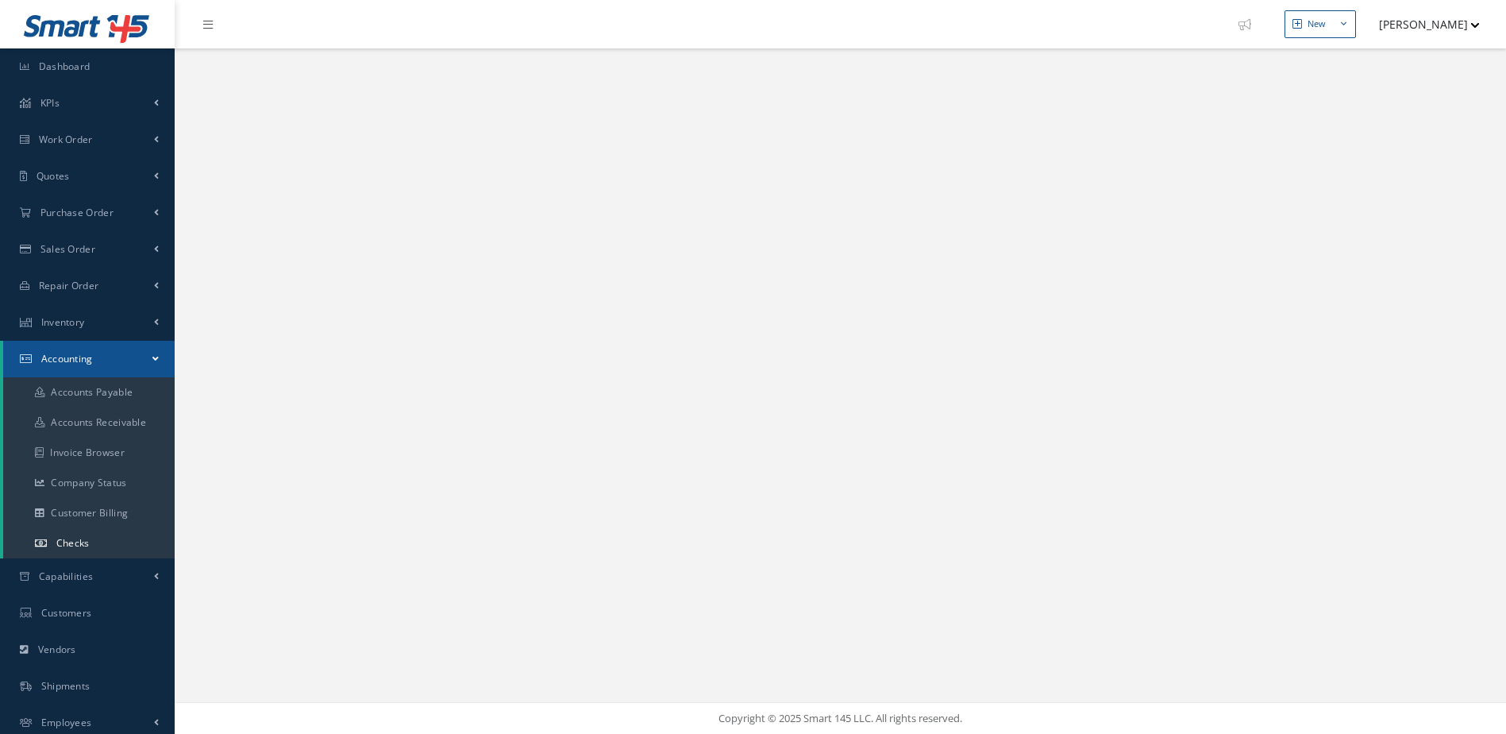 This screenshot has height=734, width=1506. Describe the element at coordinates (63, 322) in the screenshot. I see `span: Inventory` at that location.